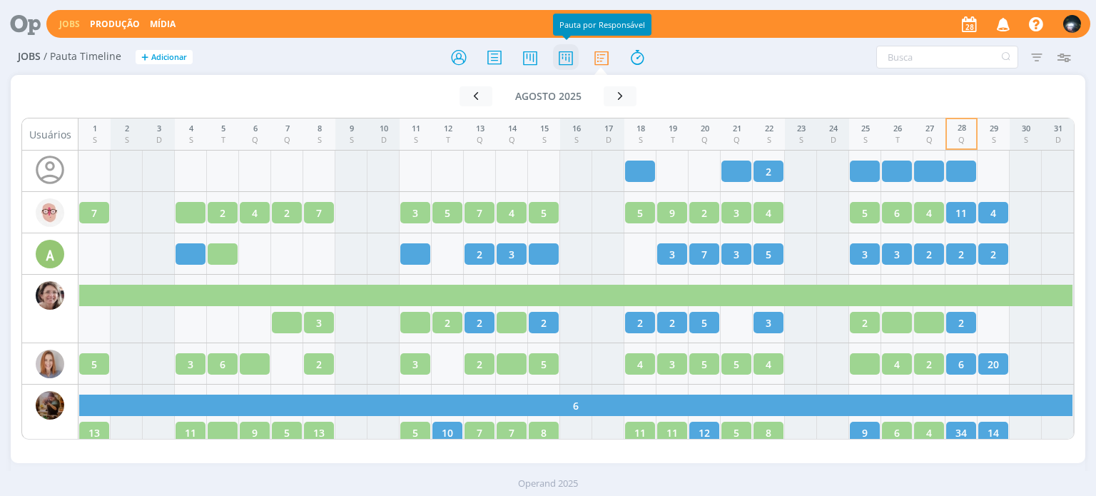 This screenshot has height=496, width=1096. I want to click on span: 9, so click(255, 433).